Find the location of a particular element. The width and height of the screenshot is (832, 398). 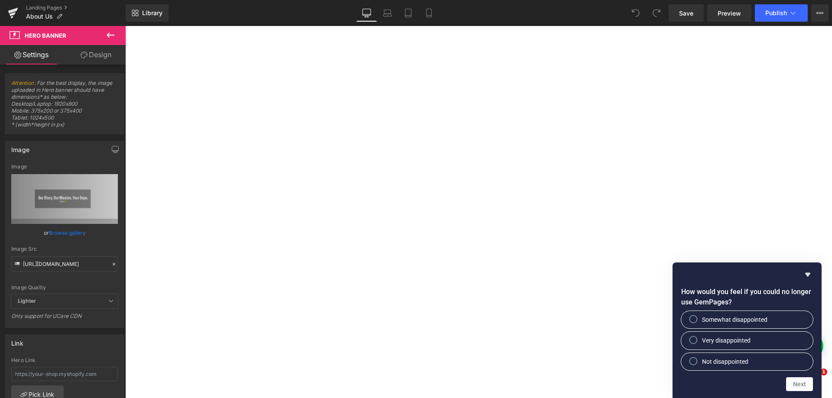

button: Undo is located at coordinates (636, 13).